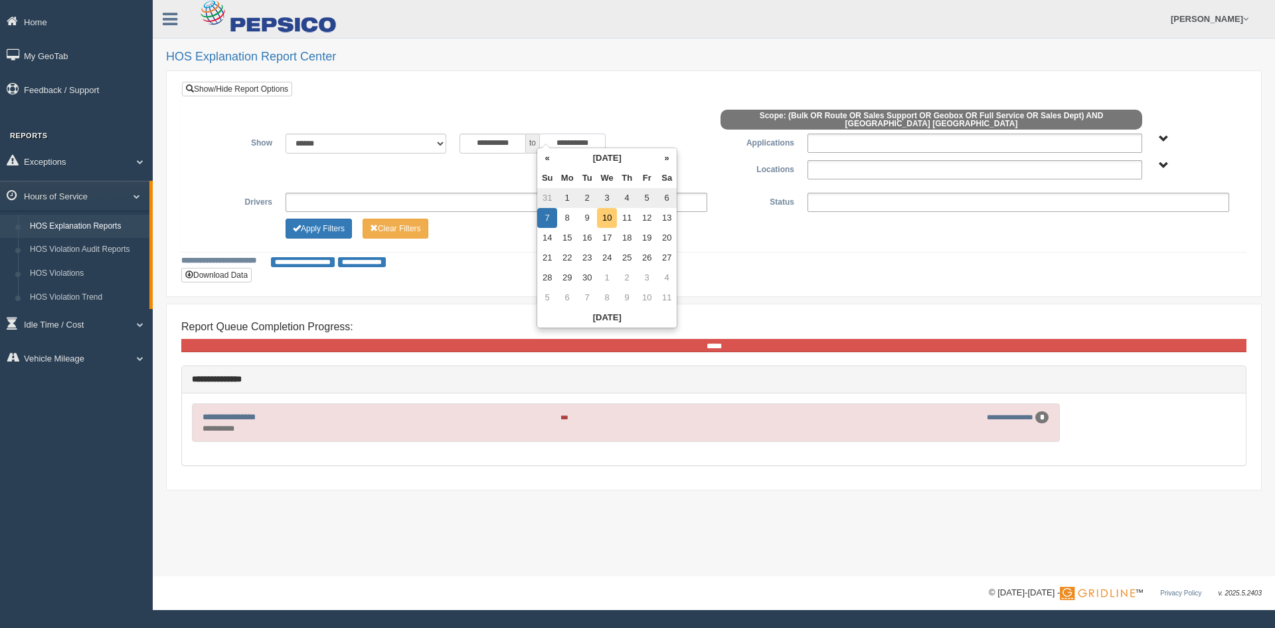  I want to click on h4: Report Queue Completion Progress:, so click(714, 327).